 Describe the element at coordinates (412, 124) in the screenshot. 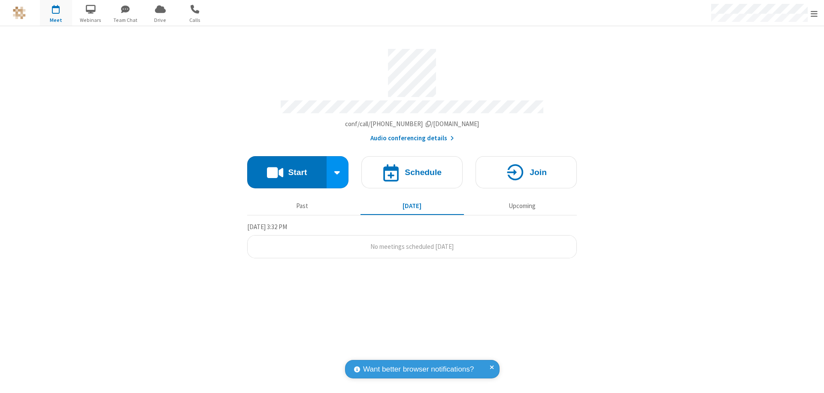

I see `span: Copy my meeting room link` at that location.